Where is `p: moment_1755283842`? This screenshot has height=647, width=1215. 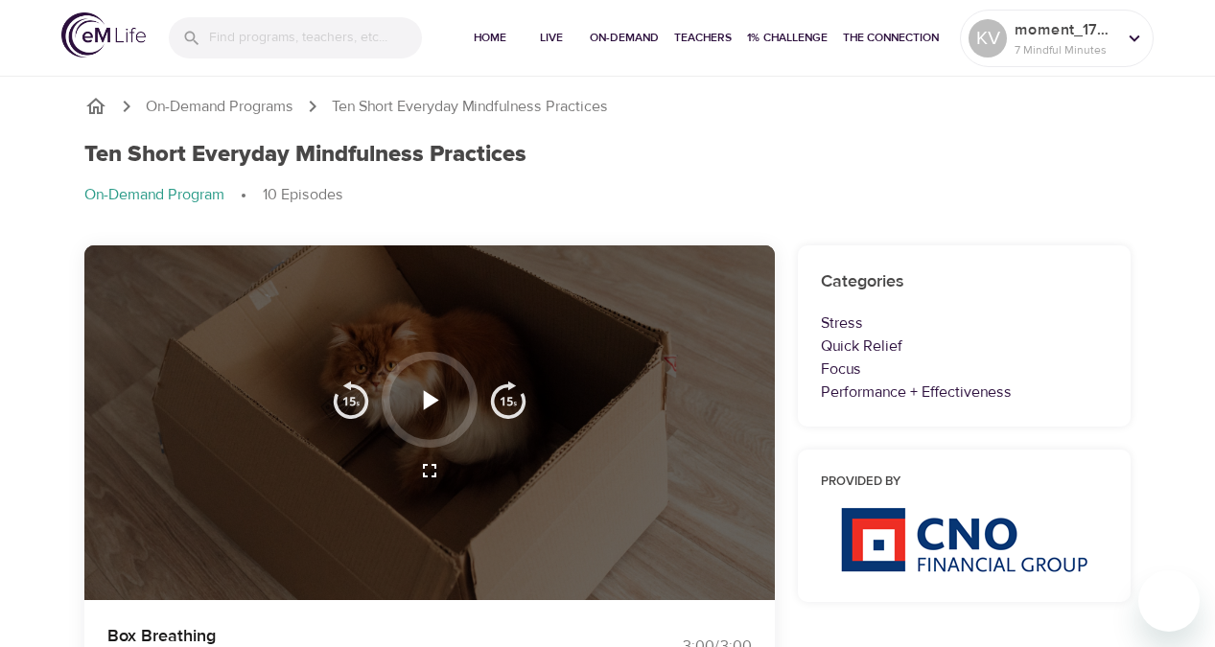
p: moment_1755283842 is located at coordinates (1065, 30).